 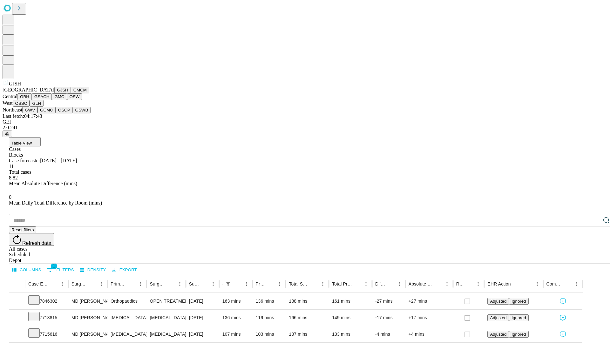 What do you see at coordinates (24, 97) in the screenshot?
I see `button: GBH` at bounding box center [24, 97].